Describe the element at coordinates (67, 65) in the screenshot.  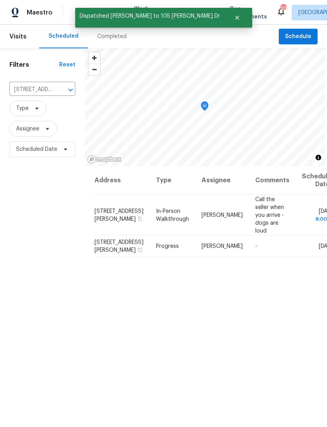
I see `div: Reset` at that location.